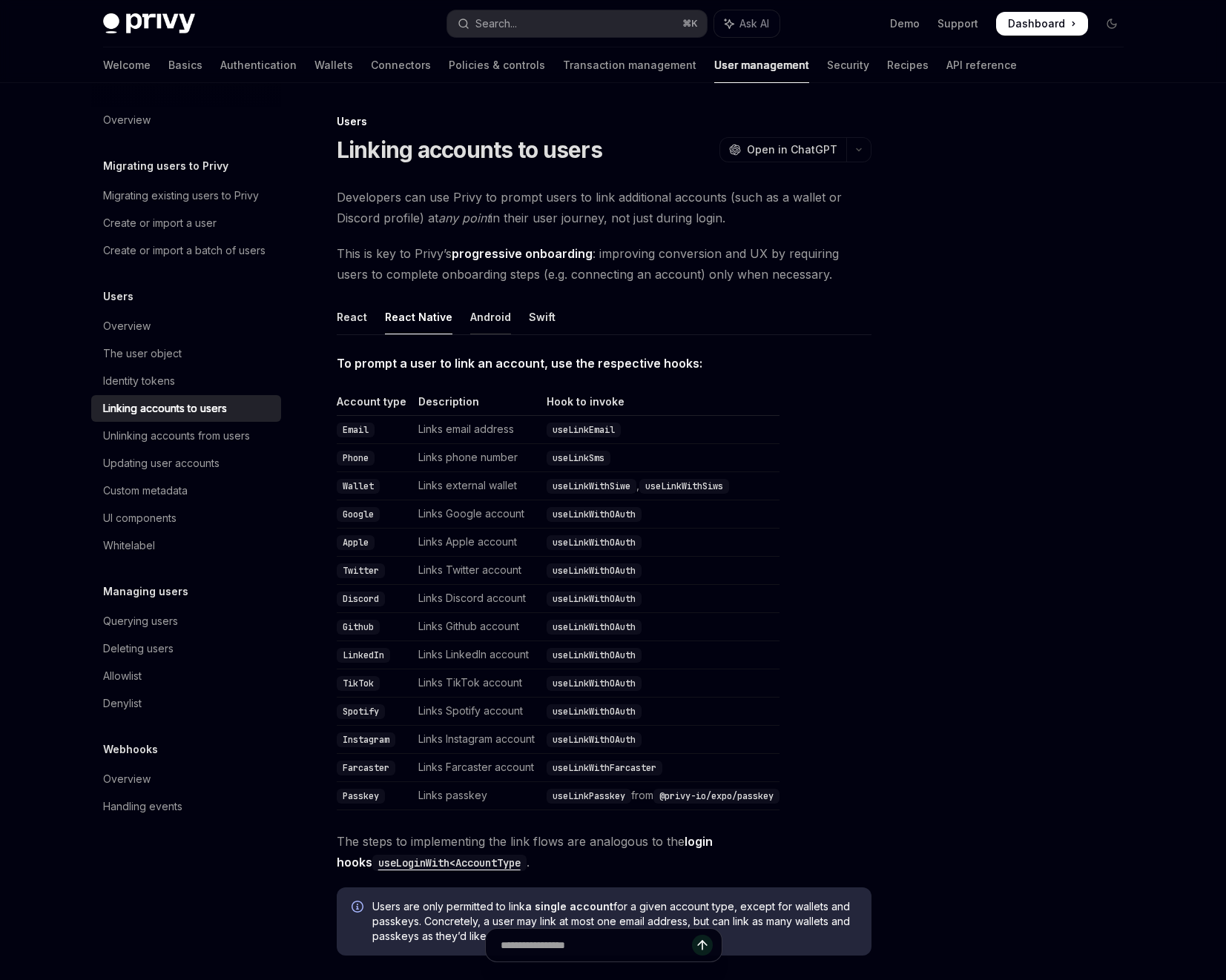 Image resolution: width=1226 pixels, height=980 pixels. I want to click on a: Policies & controls, so click(497, 65).